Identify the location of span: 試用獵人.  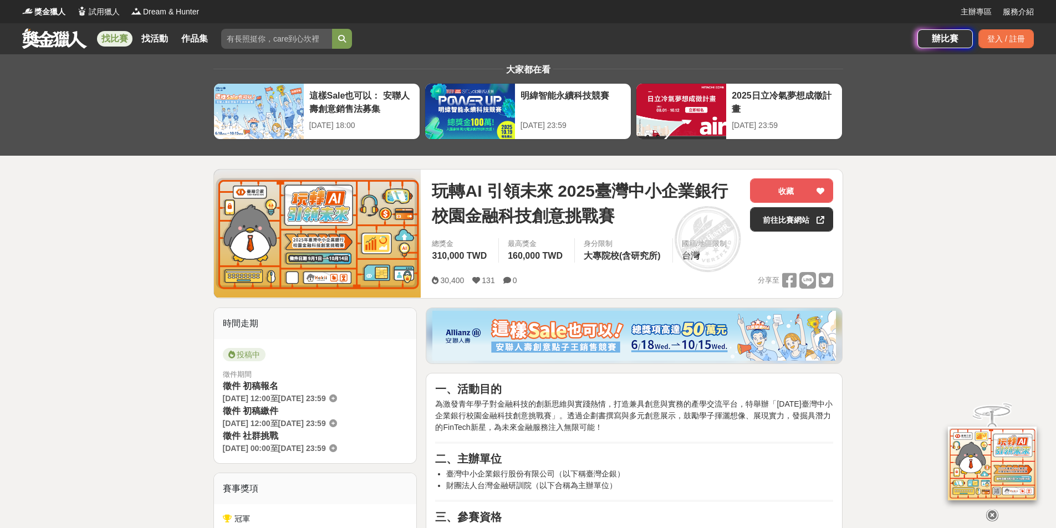
(104, 12).